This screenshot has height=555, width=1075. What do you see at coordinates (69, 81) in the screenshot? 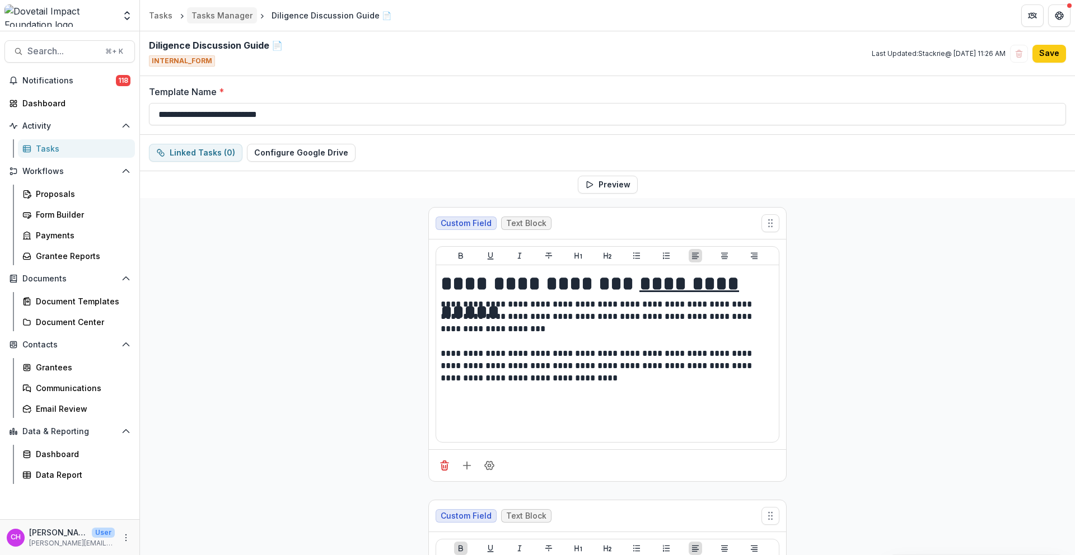
I see `span: Notifications` at bounding box center [69, 81].